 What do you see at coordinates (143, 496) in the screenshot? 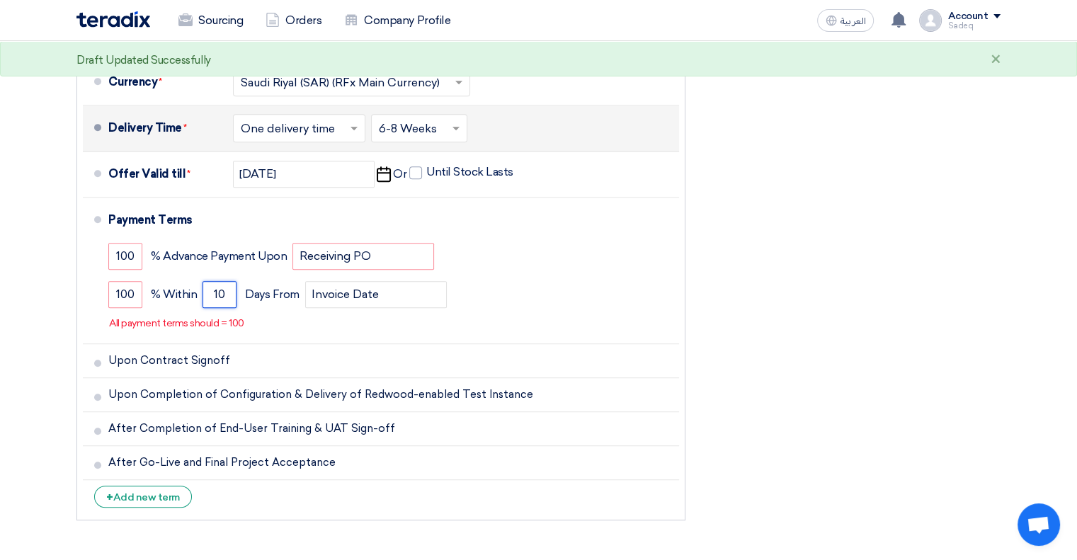
I see `div: Add new term` at bounding box center [143, 496].